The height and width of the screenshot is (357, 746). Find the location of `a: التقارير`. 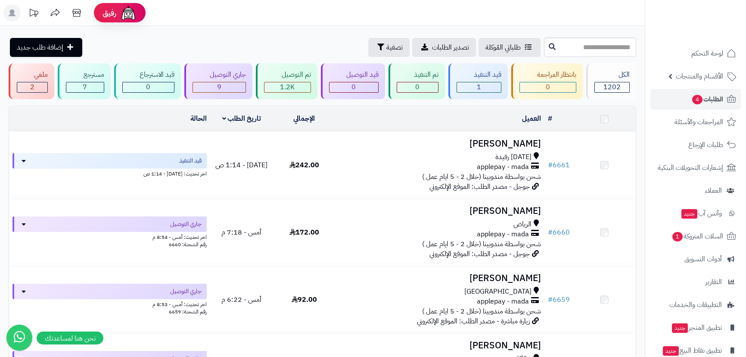

a: التقارير is located at coordinates (696, 282).